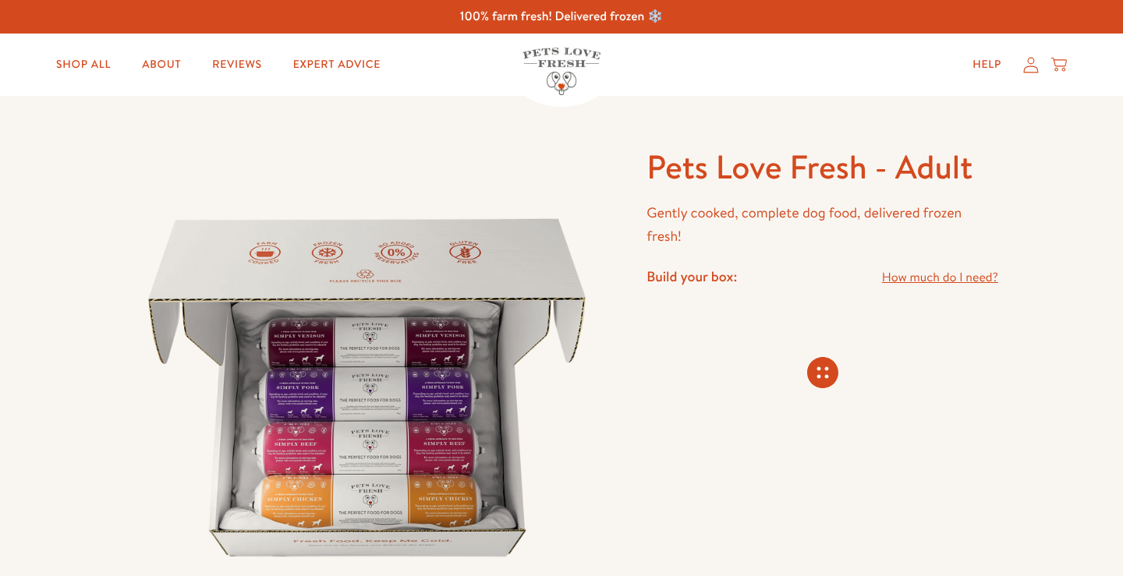 The image size is (1123, 576). I want to click on img: Pets Love Fresh, so click(562, 71).